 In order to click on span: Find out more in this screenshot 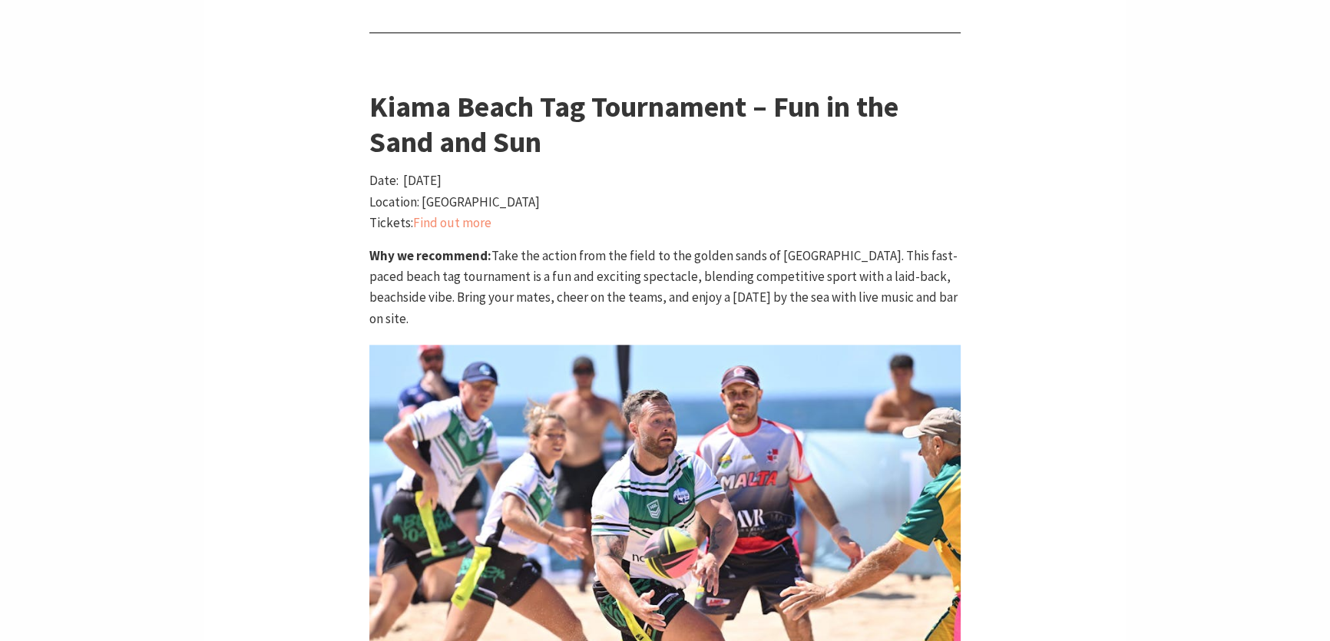, I will do `click(452, 223)`.